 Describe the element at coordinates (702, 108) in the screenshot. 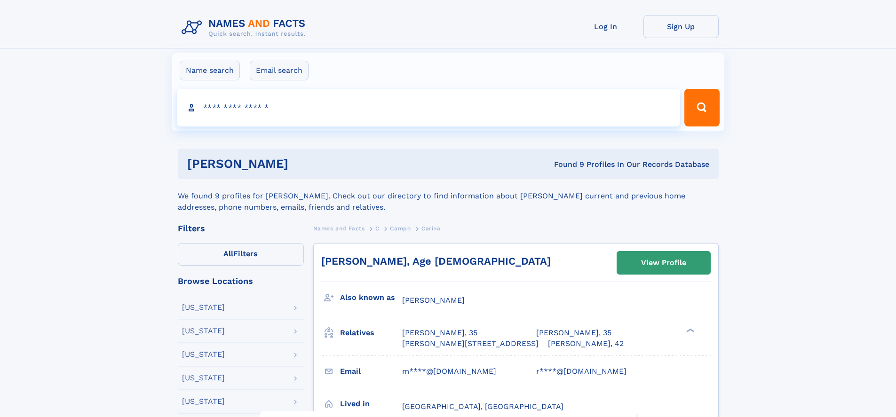

I see `button: Search Button` at that location.